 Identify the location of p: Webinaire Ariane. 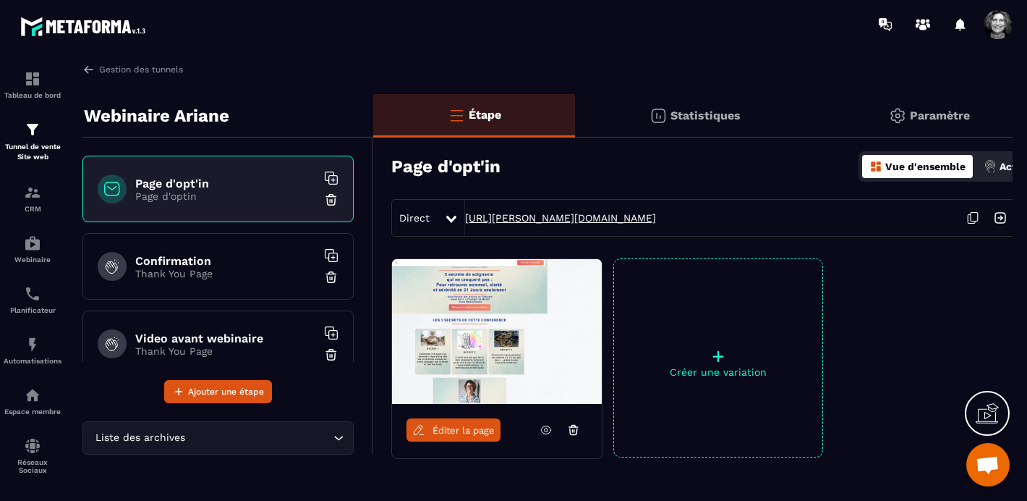
(156, 116).